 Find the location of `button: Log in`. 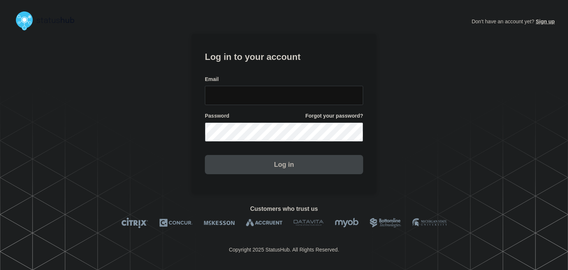

button: Log in is located at coordinates (284, 165).